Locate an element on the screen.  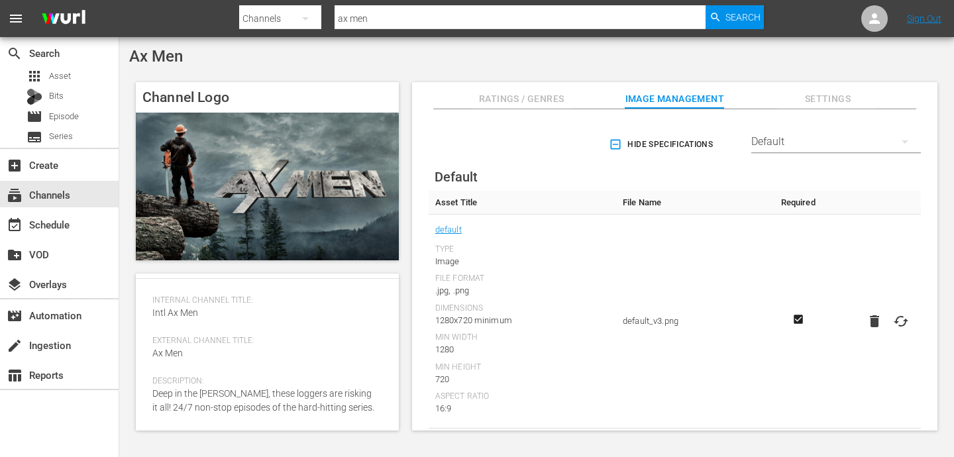
div: Dimensions is located at coordinates (522, 309).